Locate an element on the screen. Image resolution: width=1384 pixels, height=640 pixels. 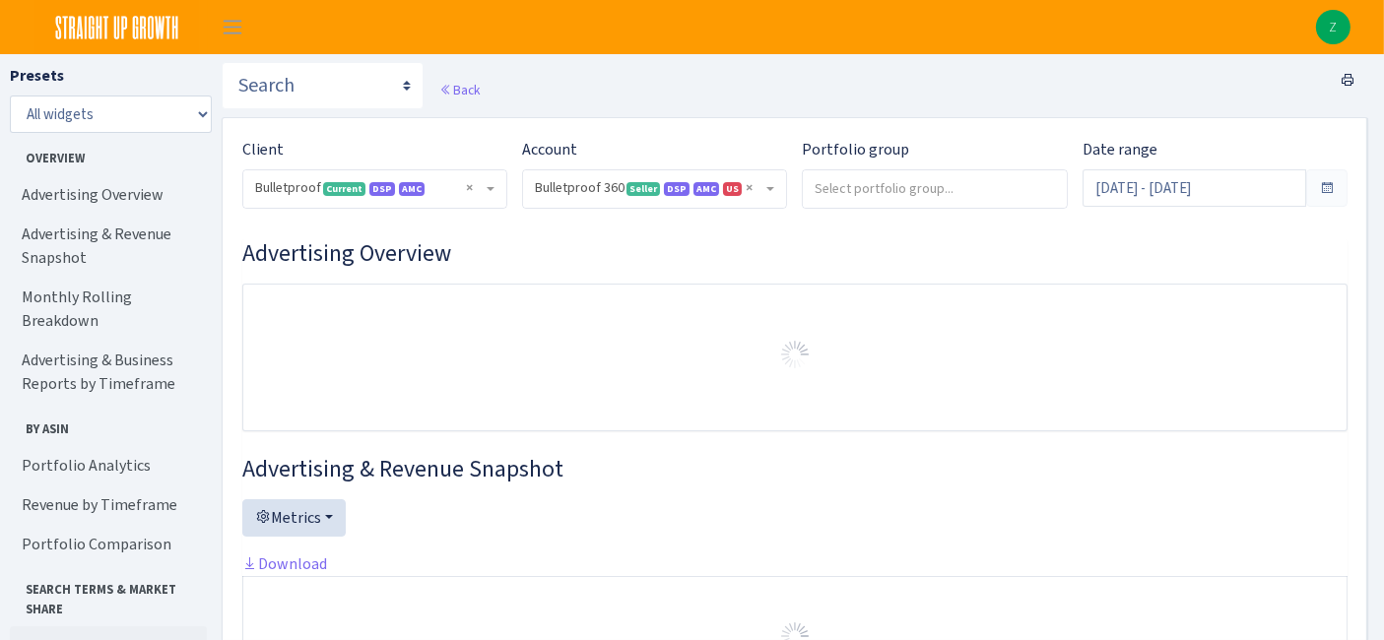
a: Advertising & Business Reports by Timeframe is located at coordinates (108, 372).